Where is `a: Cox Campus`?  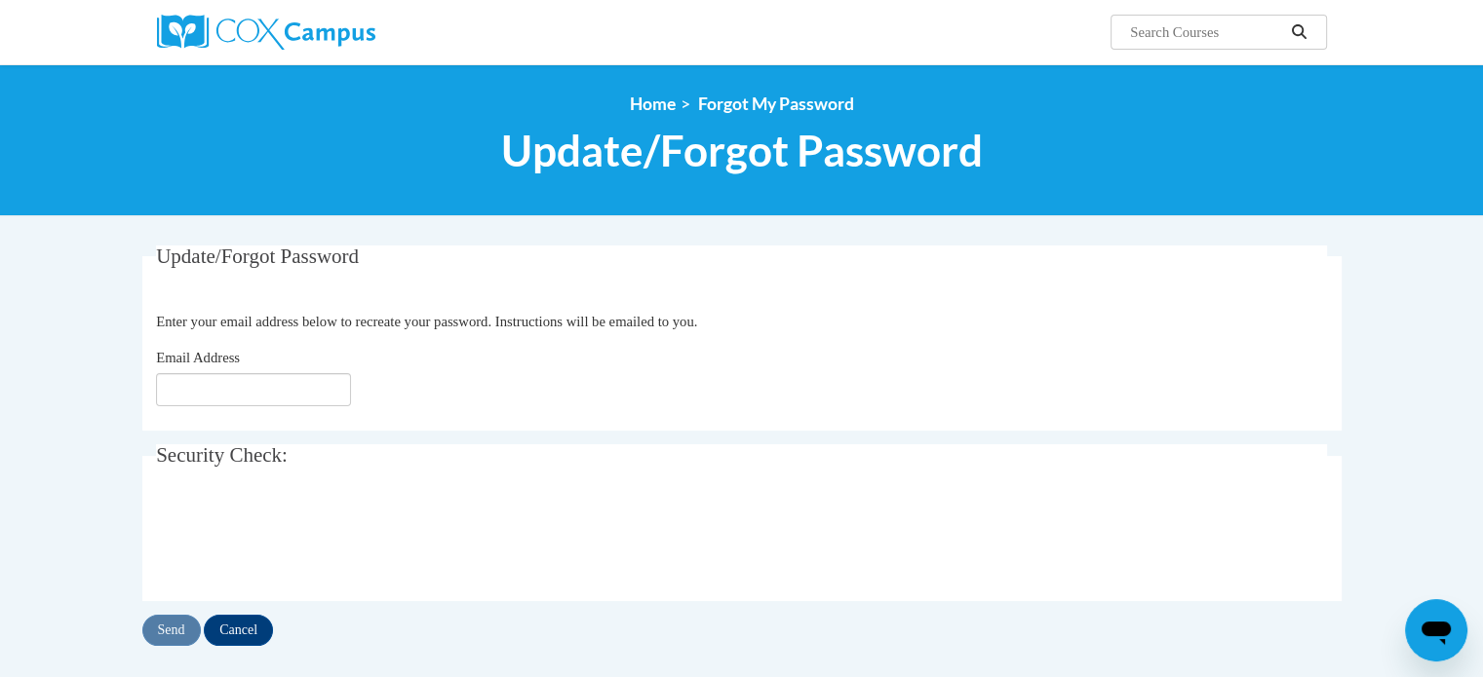
a: Cox Campus is located at coordinates (342, 32).